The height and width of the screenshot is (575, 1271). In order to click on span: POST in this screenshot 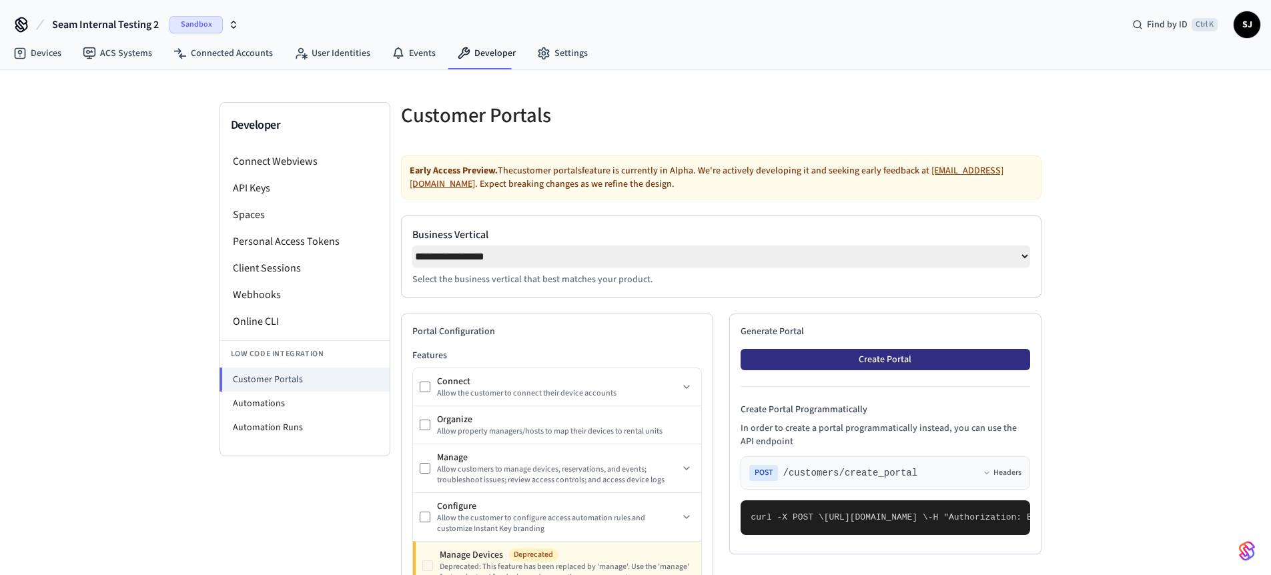, I will do `click(763, 473)`.